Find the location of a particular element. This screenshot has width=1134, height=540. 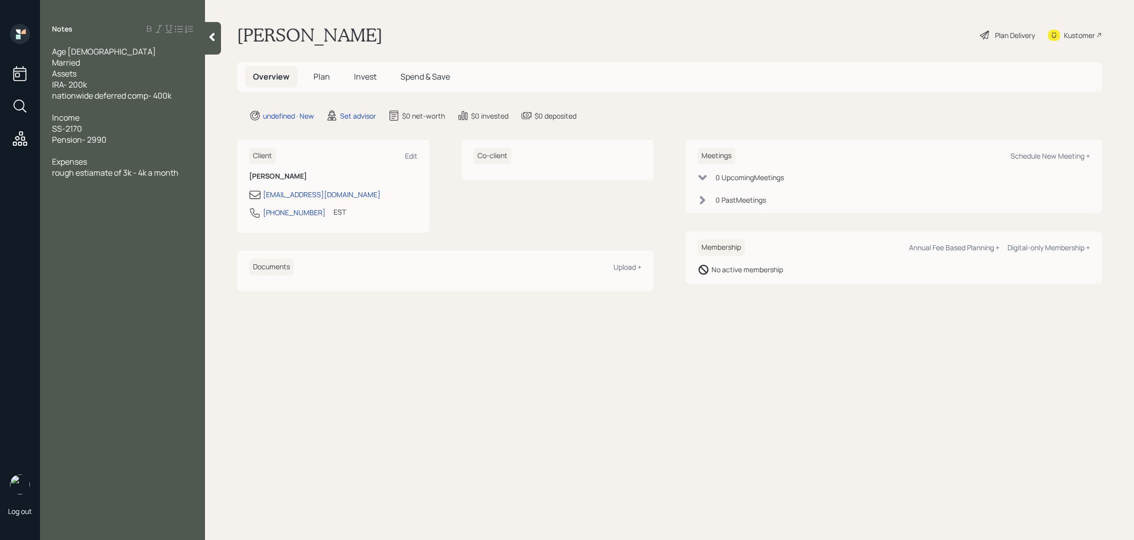

span: Married is located at coordinates (66, 63).